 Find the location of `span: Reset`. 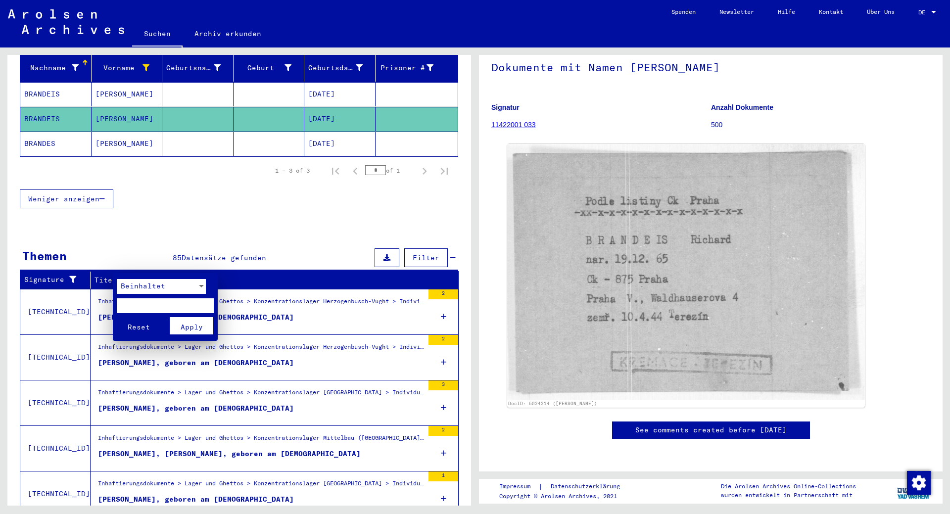

span: Reset is located at coordinates (138, 327).